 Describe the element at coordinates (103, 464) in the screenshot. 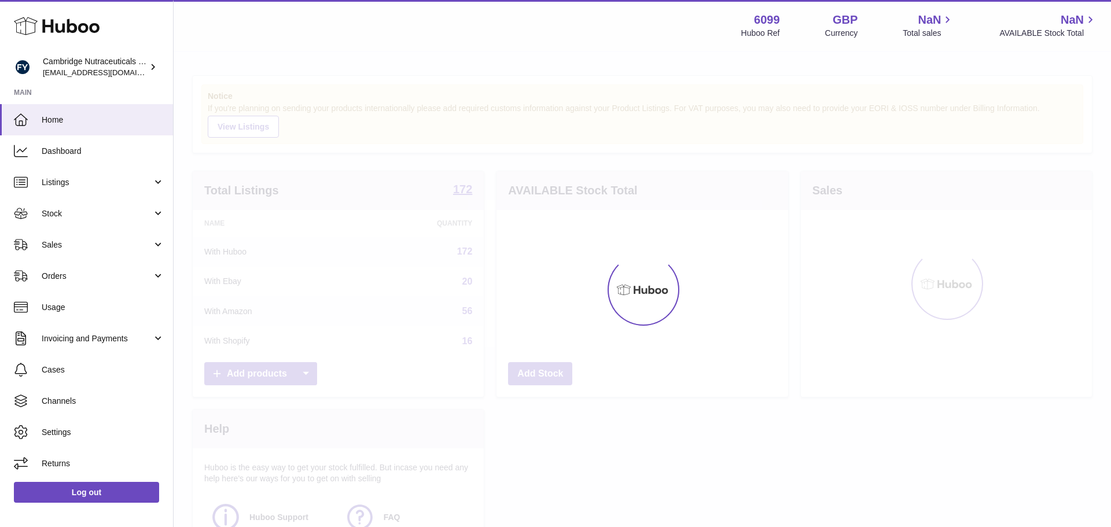

I see `span: Returns` at that location.